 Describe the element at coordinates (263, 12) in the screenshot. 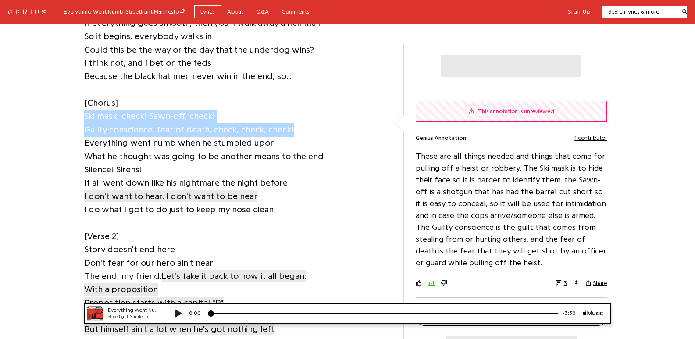

I see `a: Q&A` at that location.